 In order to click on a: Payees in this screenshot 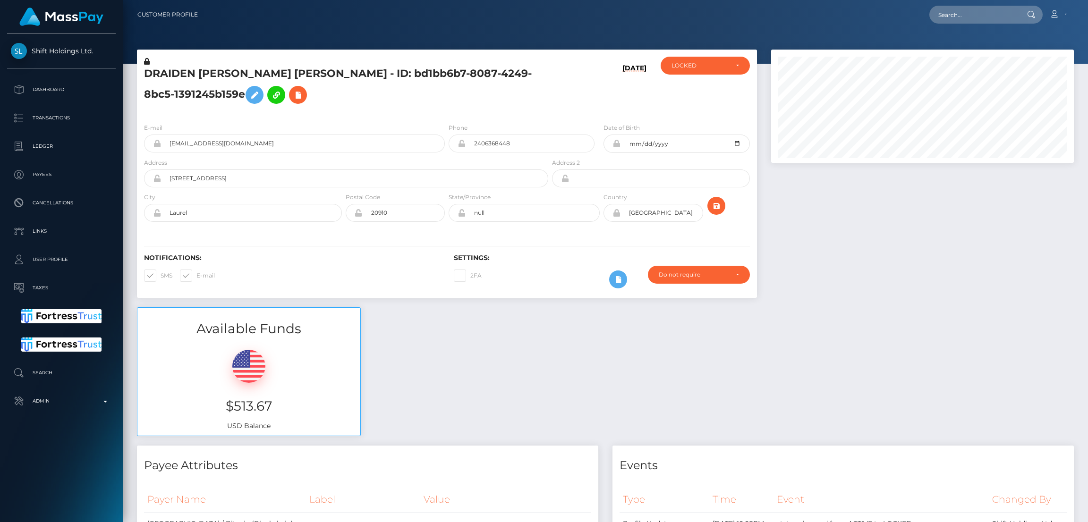, I will do `click(61, 175)`.